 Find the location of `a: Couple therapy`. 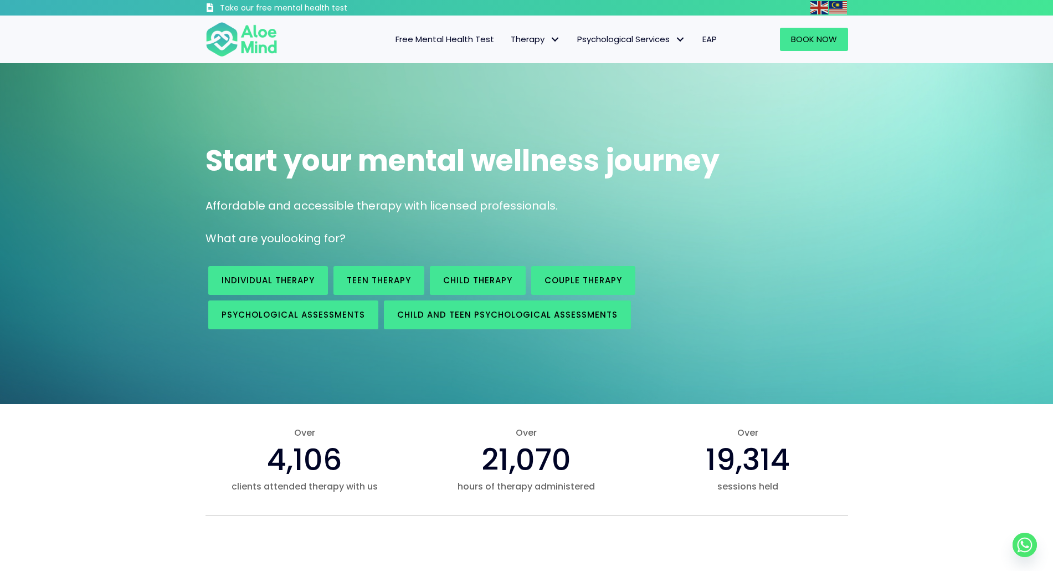

a: Couple therapy is located at coordinates (583, 280).